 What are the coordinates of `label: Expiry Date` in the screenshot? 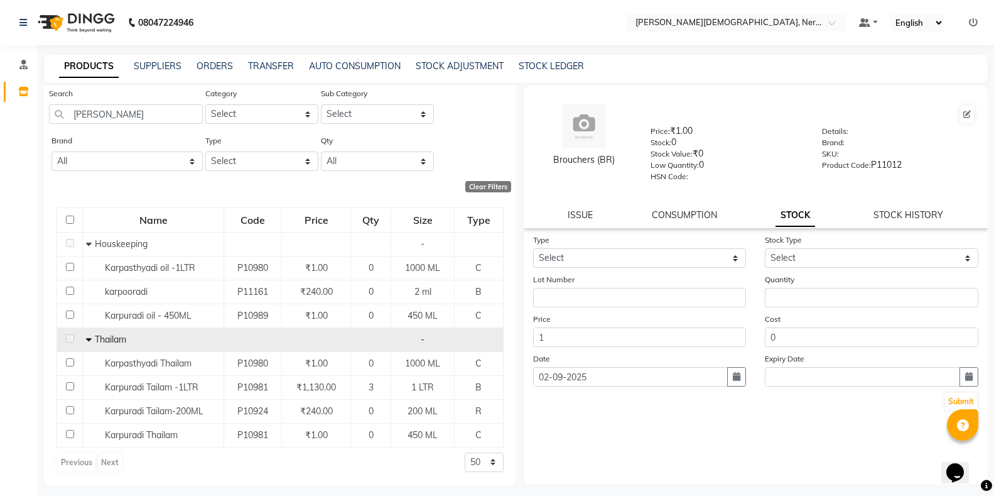 It's located at (785, 359).